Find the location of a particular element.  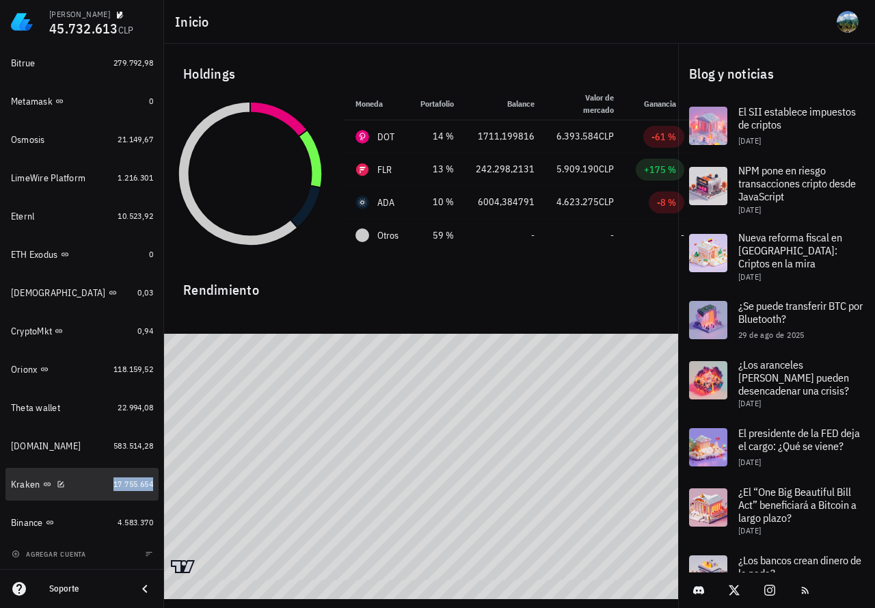

span: 6.393.584 is located at coordinates (578, 136).